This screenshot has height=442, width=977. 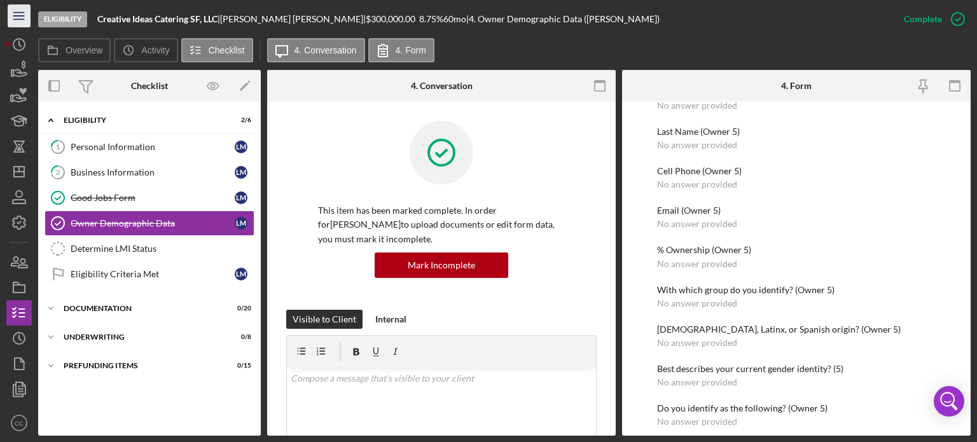 What do you see at coordinates (240, 337) in the screenshot?
I see `div: 0 / 8` at bounding box center [240, 337].